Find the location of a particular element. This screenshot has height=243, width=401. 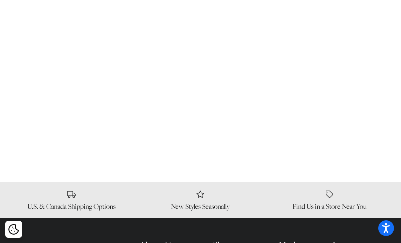

a: Find Us in a Store Near You is located at coordinates (330, 200).